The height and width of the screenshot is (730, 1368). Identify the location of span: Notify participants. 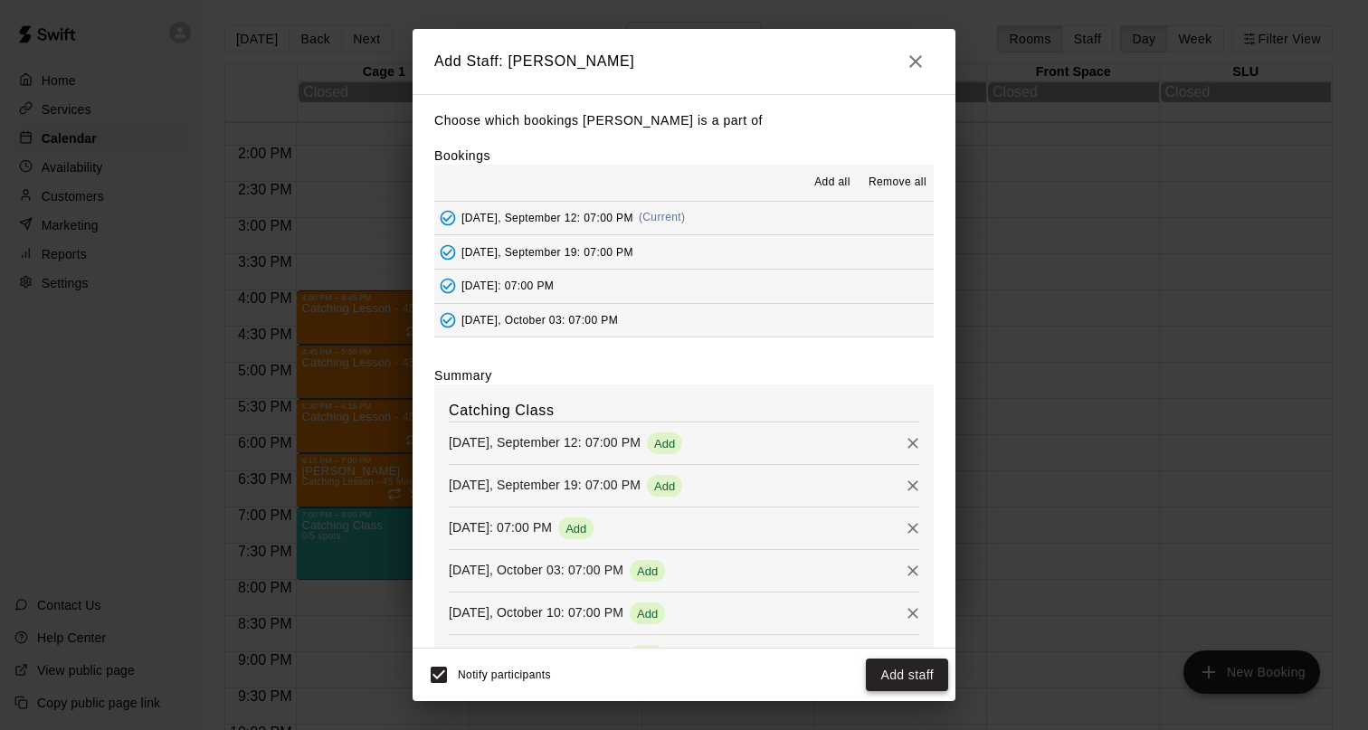
(504, 675).